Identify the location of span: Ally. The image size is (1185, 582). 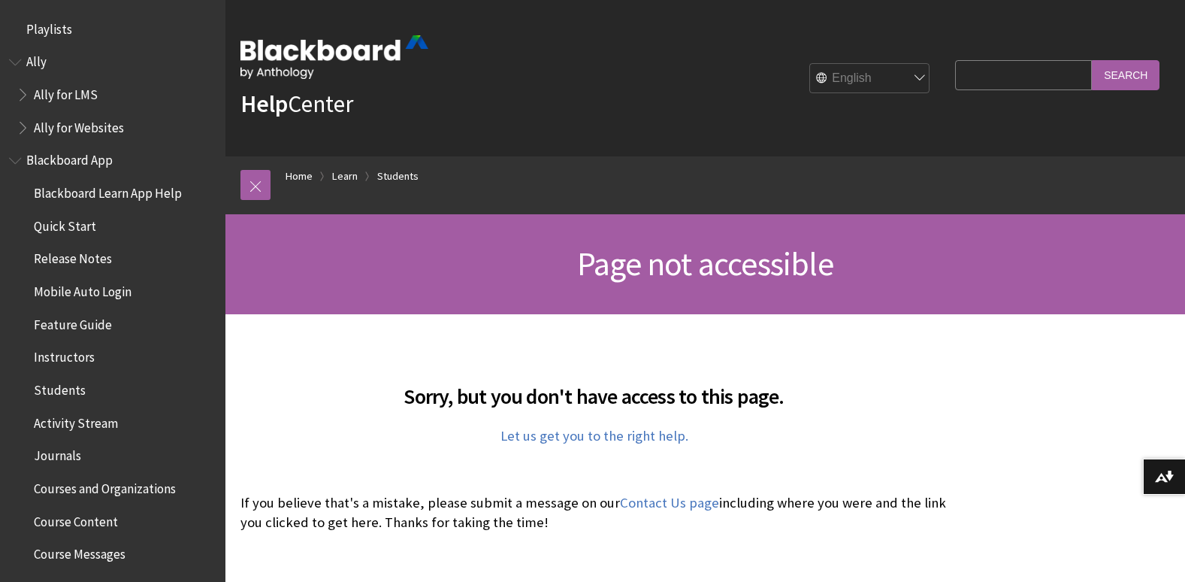
(36, 59).